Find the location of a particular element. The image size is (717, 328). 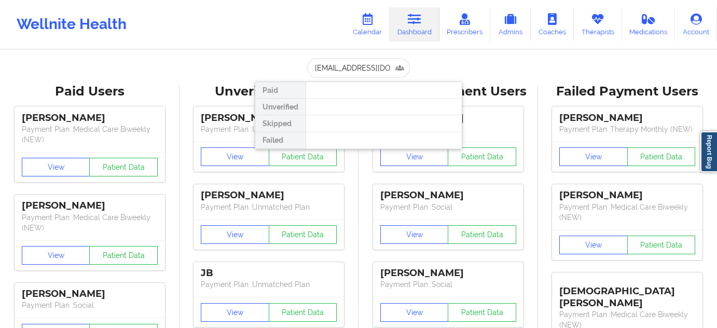

p: Payment Plan : Therapy Monthly (NEW) is located at coordinates (628, 129).